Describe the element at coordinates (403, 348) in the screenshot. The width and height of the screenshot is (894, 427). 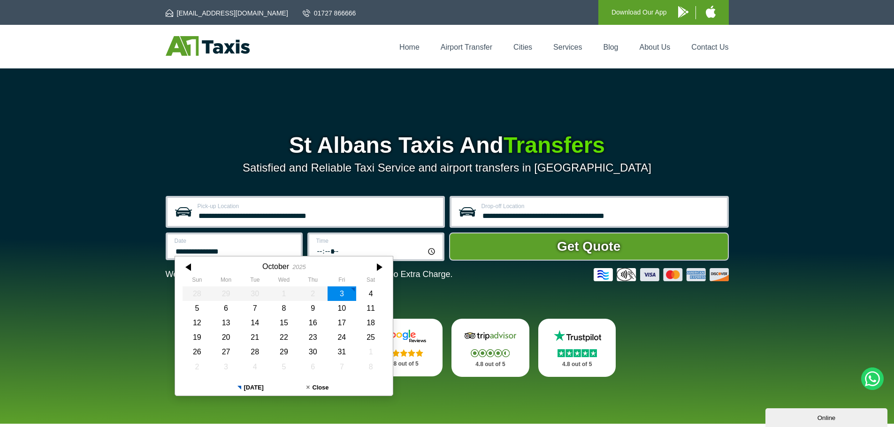
I see `a: Google Stars 4.8 out of 5` at that location.